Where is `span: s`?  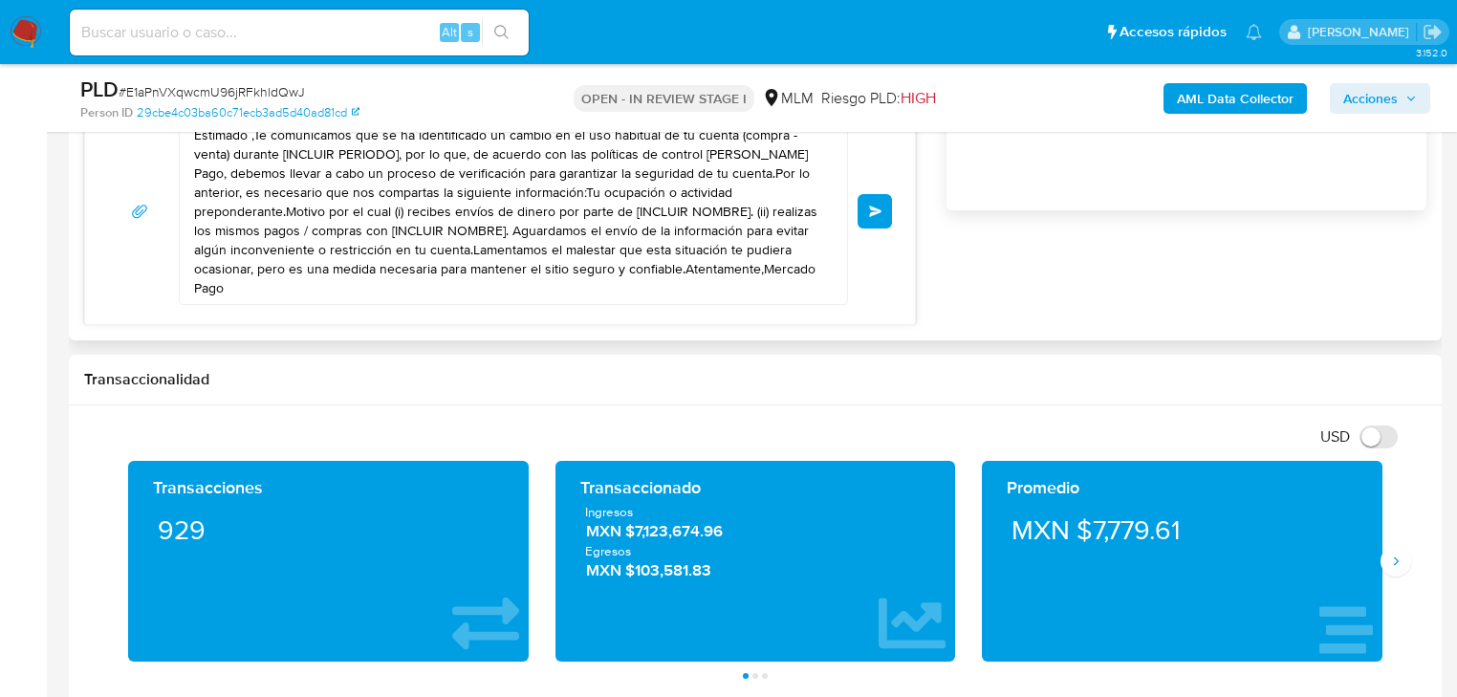
span: s is located at coordinates (470, 32).